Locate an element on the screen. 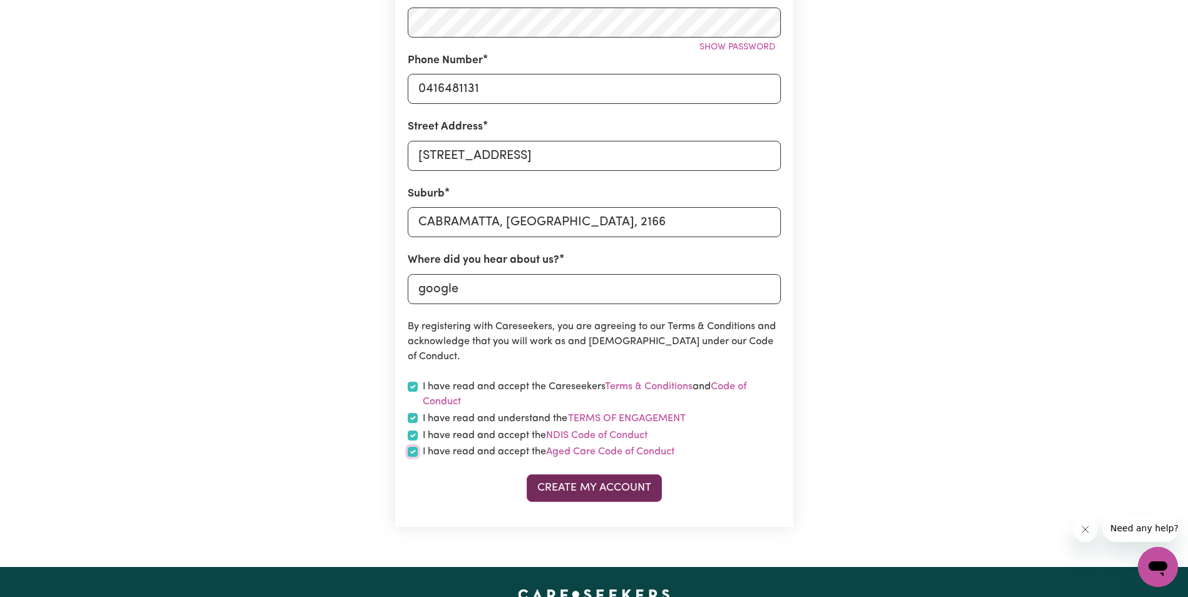 The height and width of the screenshot is (597, 1188). a: Terms & Conditions is located at coordinates (649, 387).